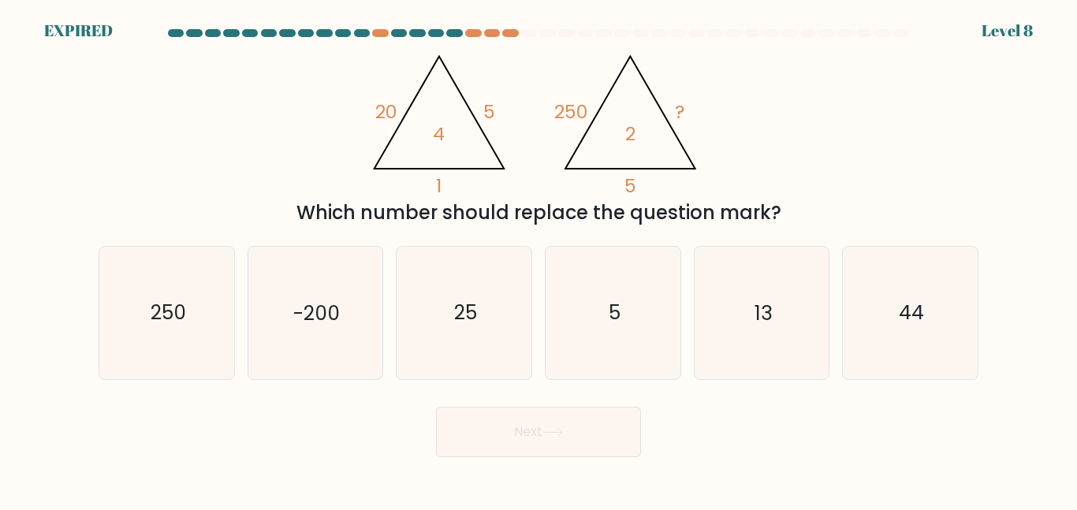 This screenshot has height=510, width=1077. Describe the element at coordinates (763, 312) in the screenshot. I see `text: 13` at that location.